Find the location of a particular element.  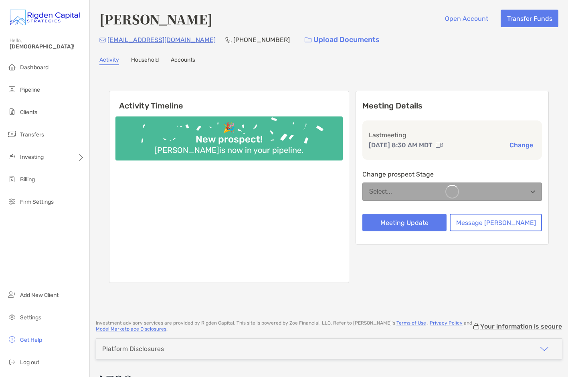

span: Firm Settings is located at coordinates (37, 202).